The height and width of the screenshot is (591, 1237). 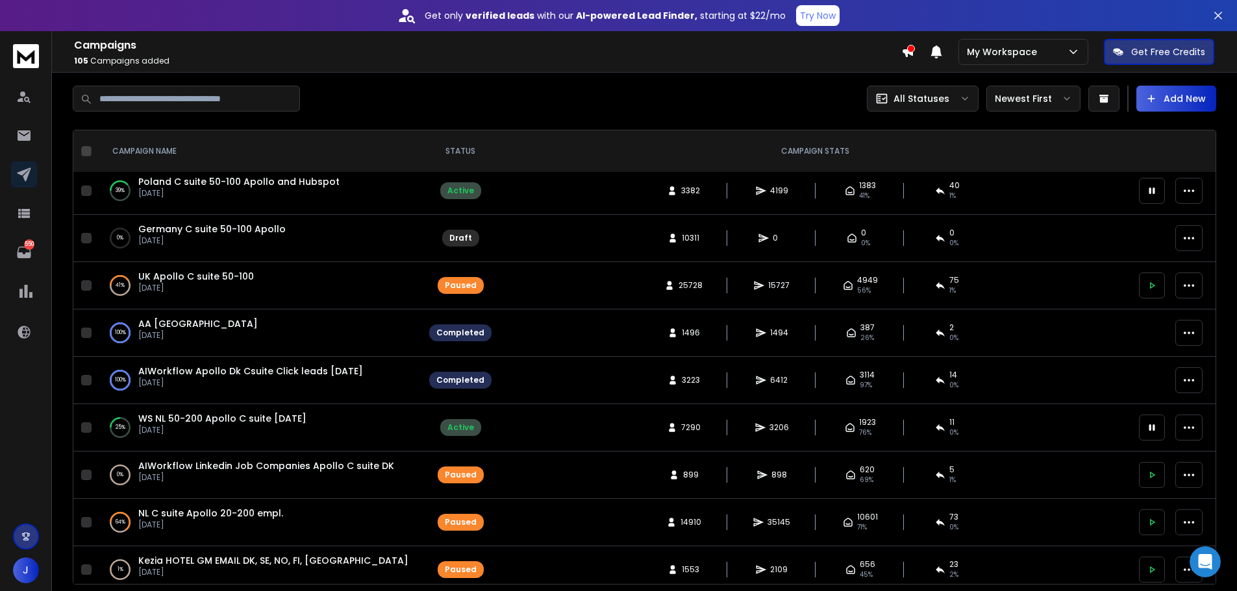 I want to click on span: 26 %, so click(x=867, y=338).